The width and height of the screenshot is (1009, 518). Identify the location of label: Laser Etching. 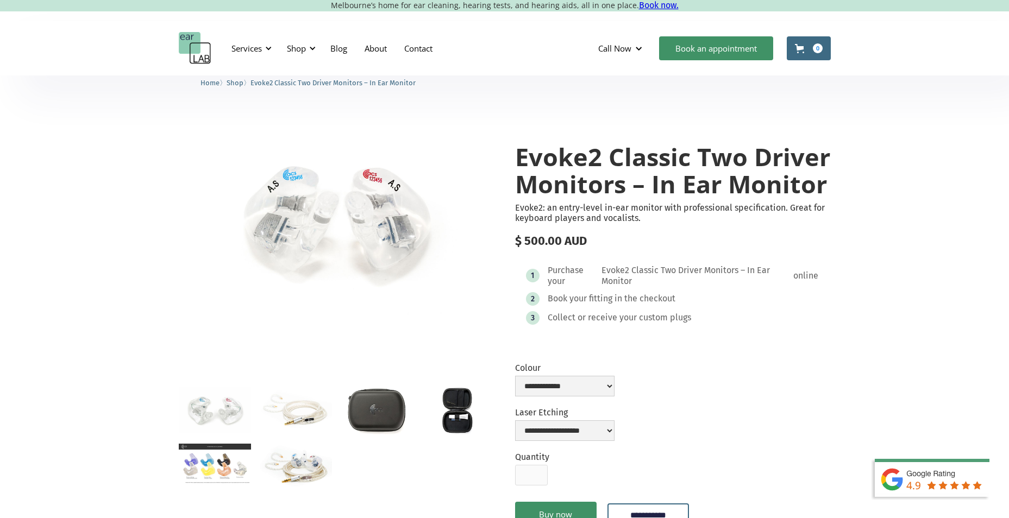
(565, 412).